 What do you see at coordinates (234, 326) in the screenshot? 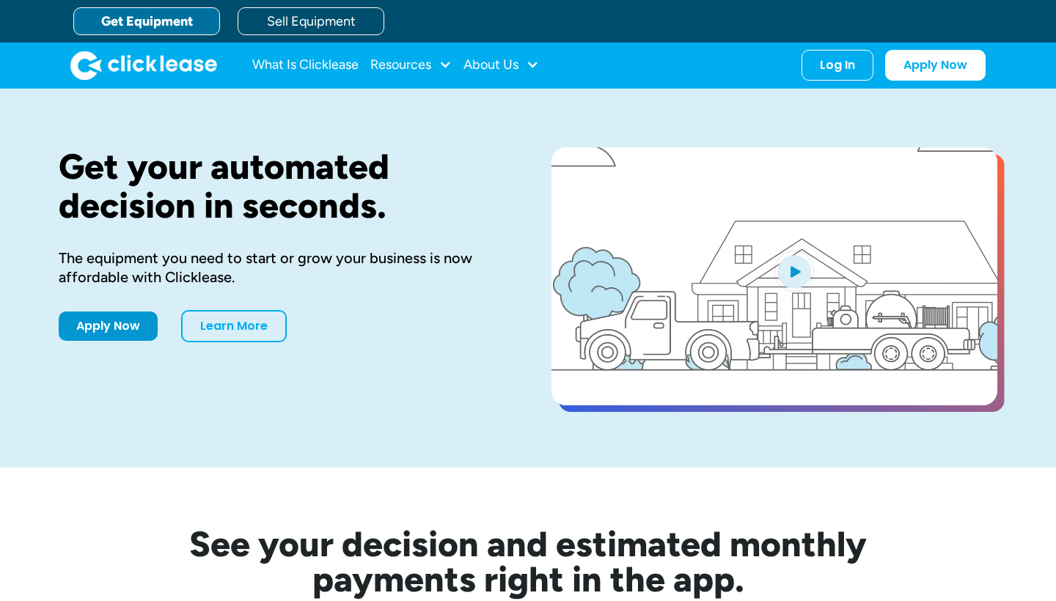
I see `a: Learn More` at bounding box center [234, 326].